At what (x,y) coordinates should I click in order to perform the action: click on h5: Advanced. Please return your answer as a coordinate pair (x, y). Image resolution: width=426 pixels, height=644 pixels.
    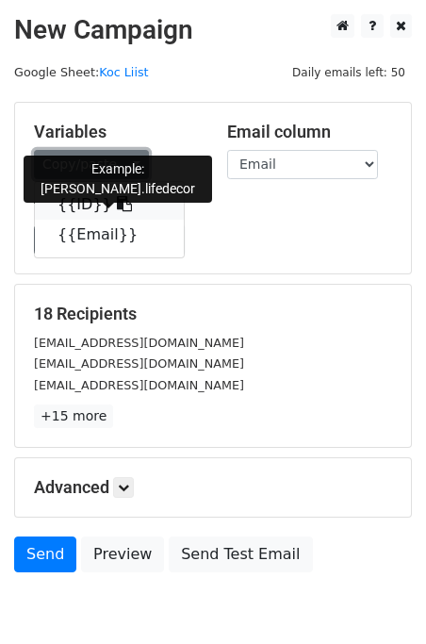
    Looking at the image, I should click on (213, 487).